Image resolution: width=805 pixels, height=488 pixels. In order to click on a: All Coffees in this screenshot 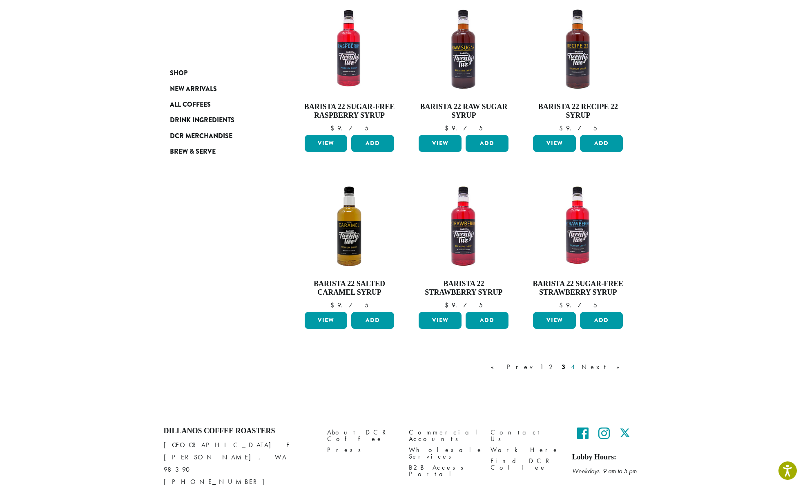, I will do `click(219, 105)`.